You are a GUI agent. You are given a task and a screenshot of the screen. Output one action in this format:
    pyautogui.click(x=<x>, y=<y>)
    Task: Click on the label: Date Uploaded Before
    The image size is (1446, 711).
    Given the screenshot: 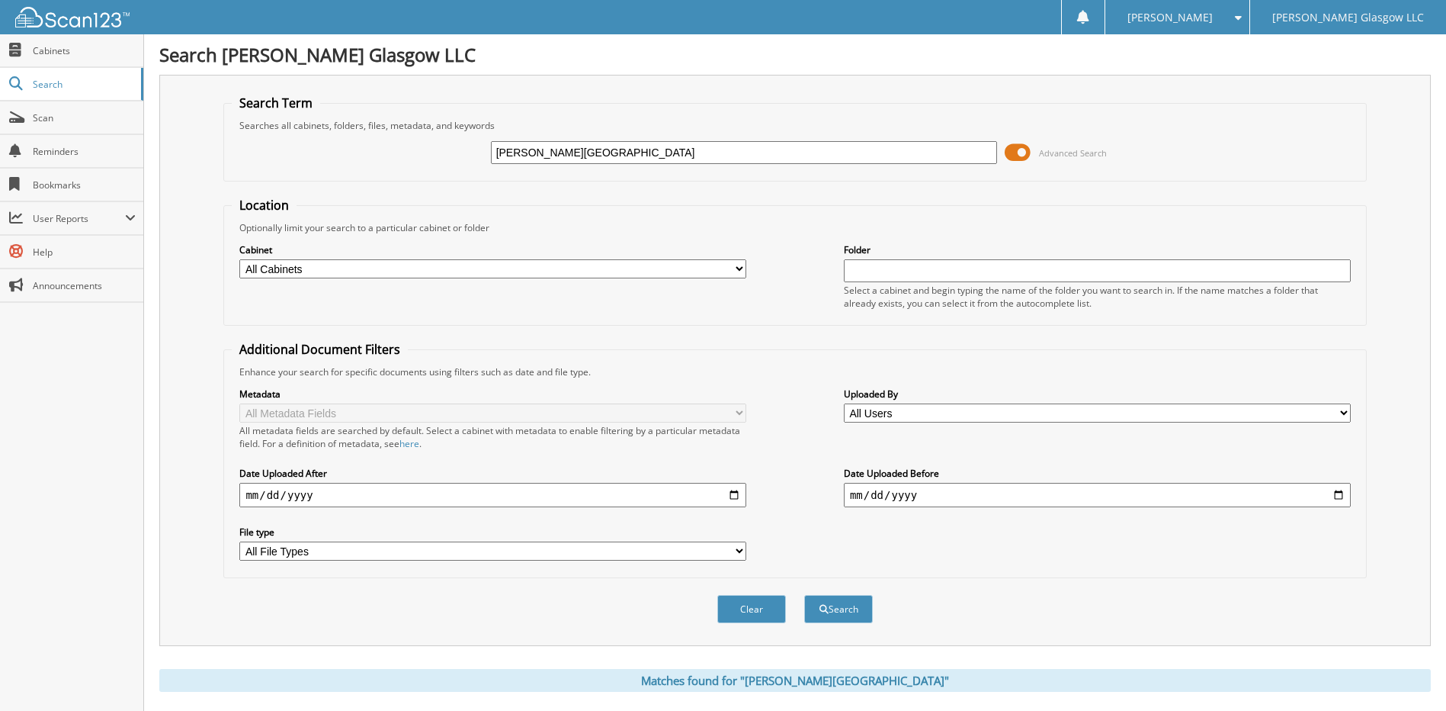 What is the action you would take?
    pyautogui.click(x=1097, y=473)
    